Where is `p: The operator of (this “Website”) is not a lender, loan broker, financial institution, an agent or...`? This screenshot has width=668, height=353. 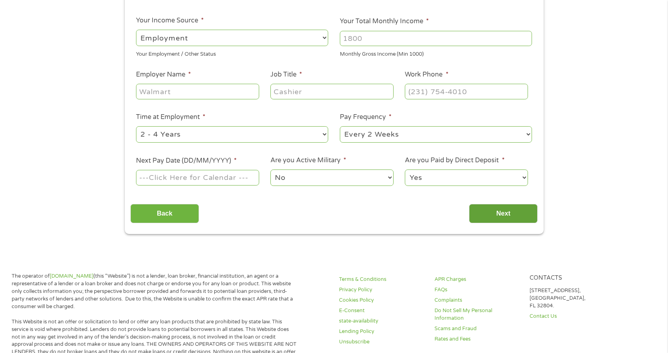 p: The operator of (this “Website”) is not a lender, loan broker, financial institution, an agent or... is located at coordinates (155, 291).